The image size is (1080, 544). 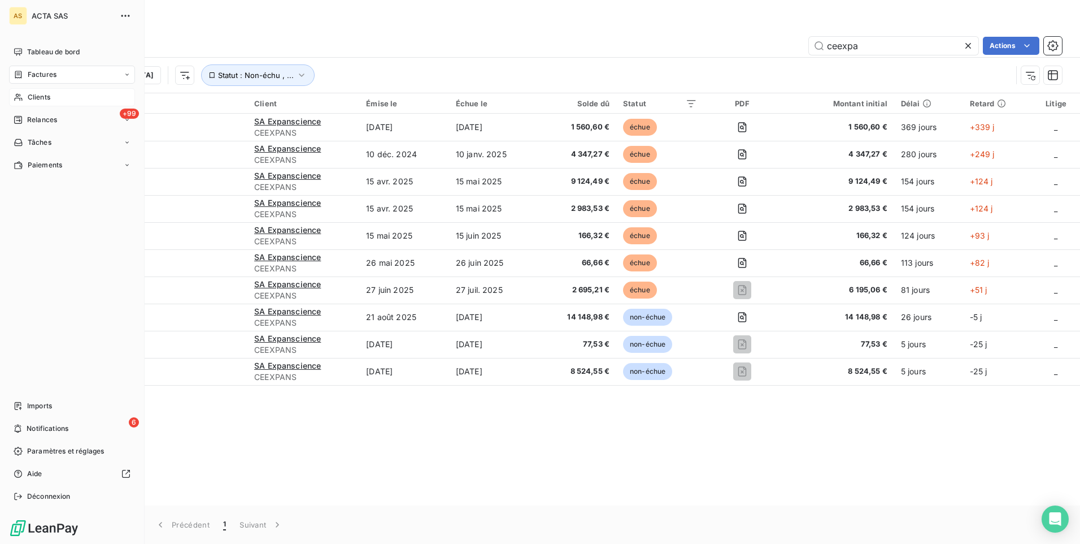 What do you see at coordinates (980, 262) in the screenshot?
I see `span: +82 j` at bounding box center [980, 262].